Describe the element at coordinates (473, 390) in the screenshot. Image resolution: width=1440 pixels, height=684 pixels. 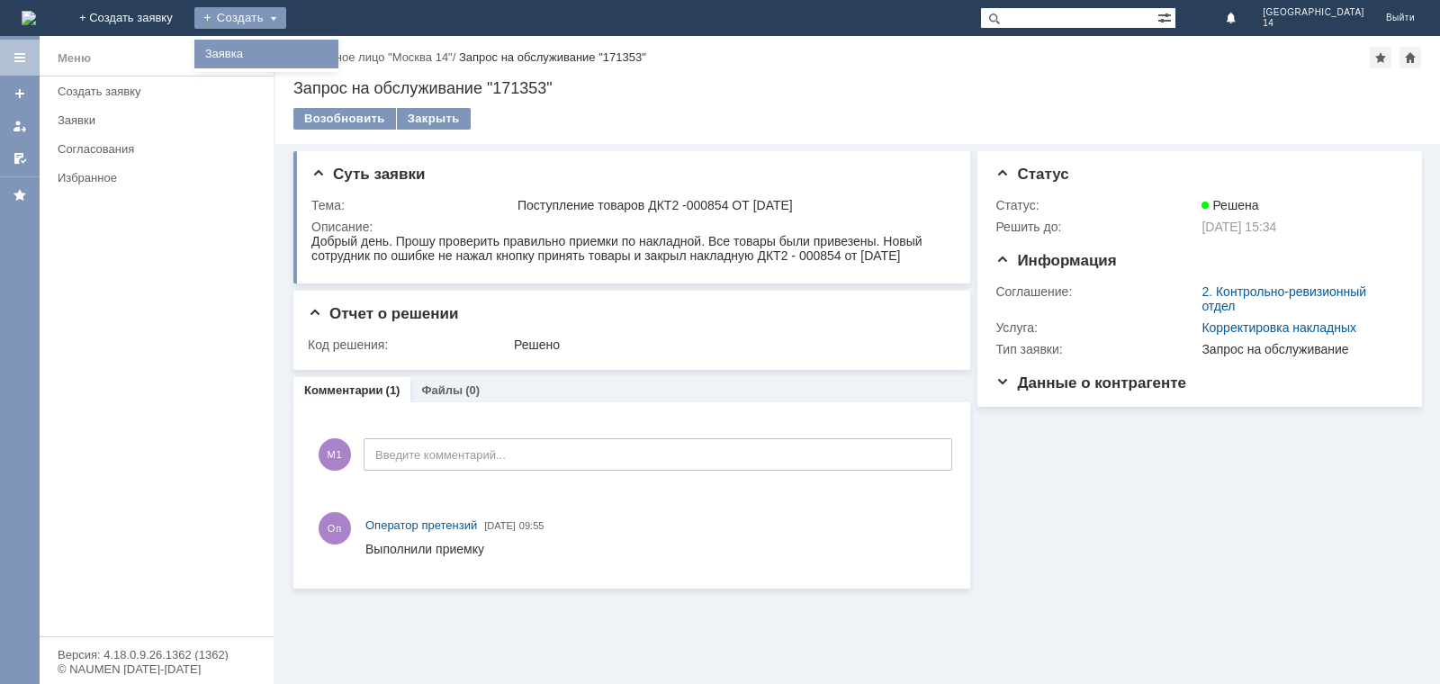
I see `div: (0)` at that location.